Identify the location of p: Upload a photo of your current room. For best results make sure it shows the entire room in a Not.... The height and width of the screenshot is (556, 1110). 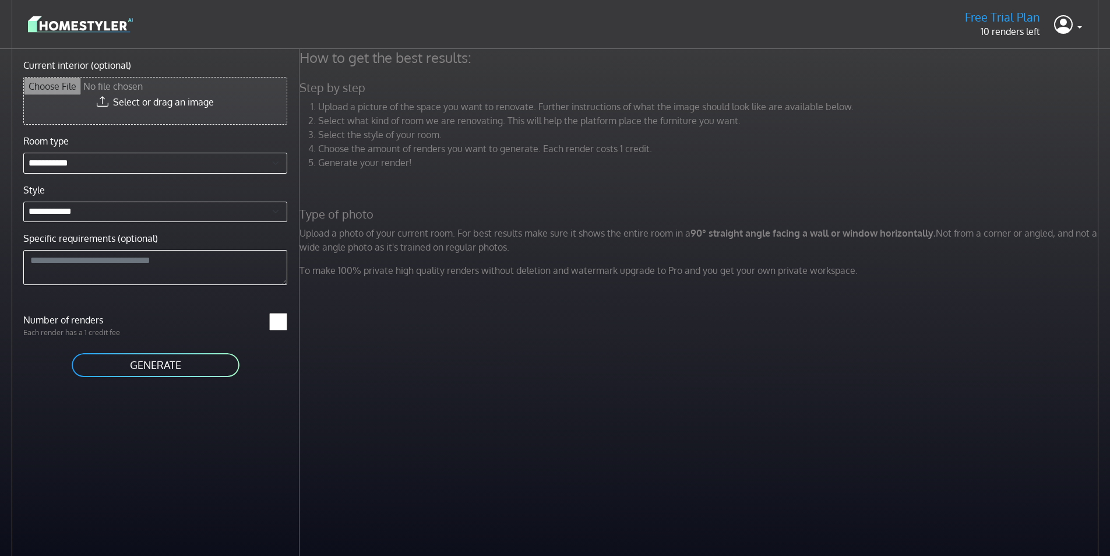
(700, 240).